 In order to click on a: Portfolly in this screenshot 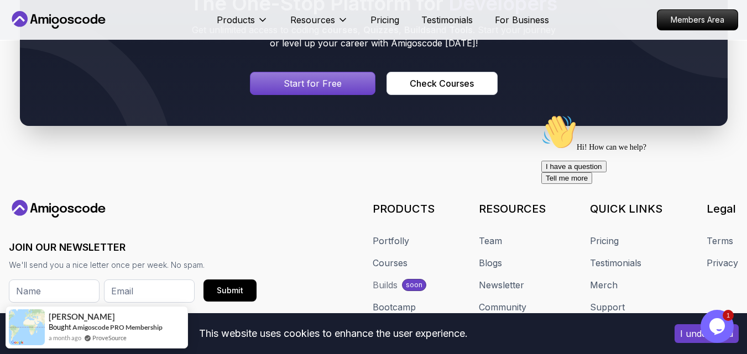, I will do `click(391, 241)`.